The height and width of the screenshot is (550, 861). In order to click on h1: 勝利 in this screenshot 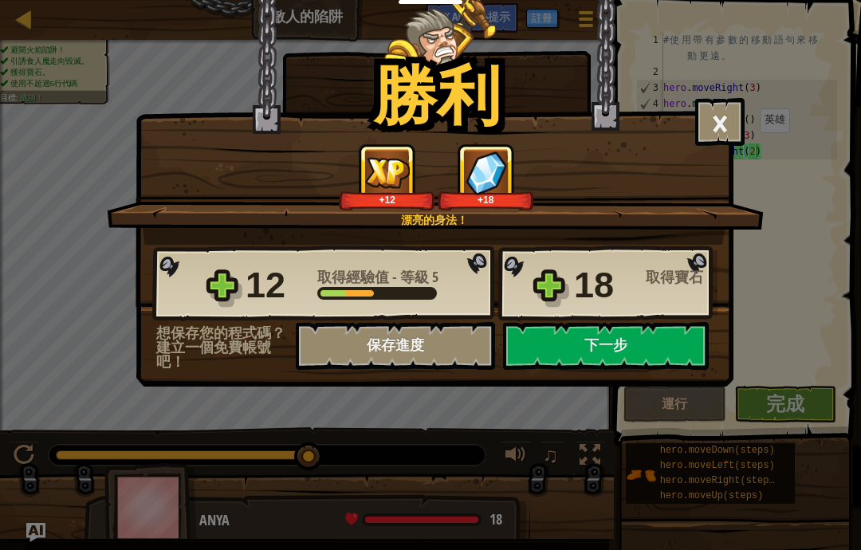, I will do `click(437, 94)`.